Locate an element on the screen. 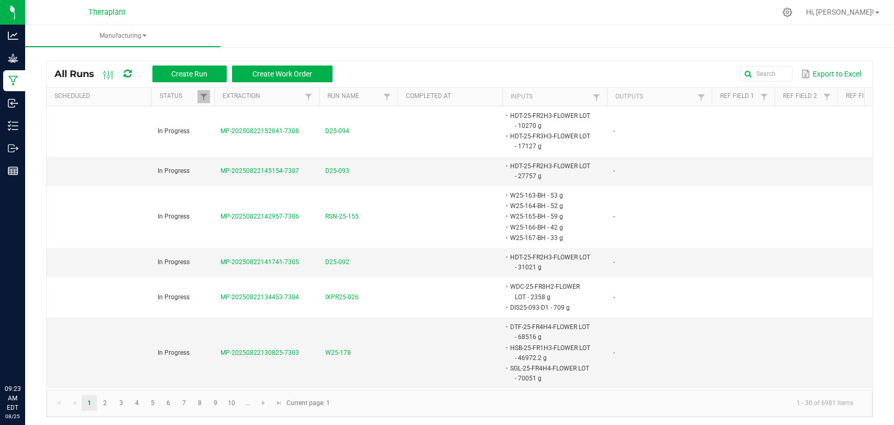 Image resolution: width=894 pixels, height=425 pixels. li: W25-166-BH - 42 g is located at coordinates (550, 227).